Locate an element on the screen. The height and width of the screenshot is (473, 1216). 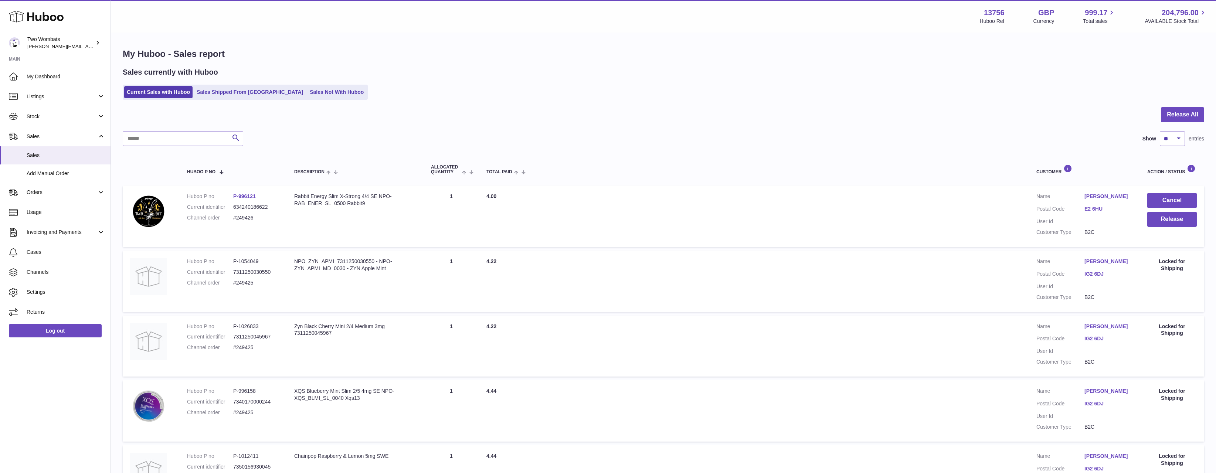
span: Orders is located at coordinates (62, 192).